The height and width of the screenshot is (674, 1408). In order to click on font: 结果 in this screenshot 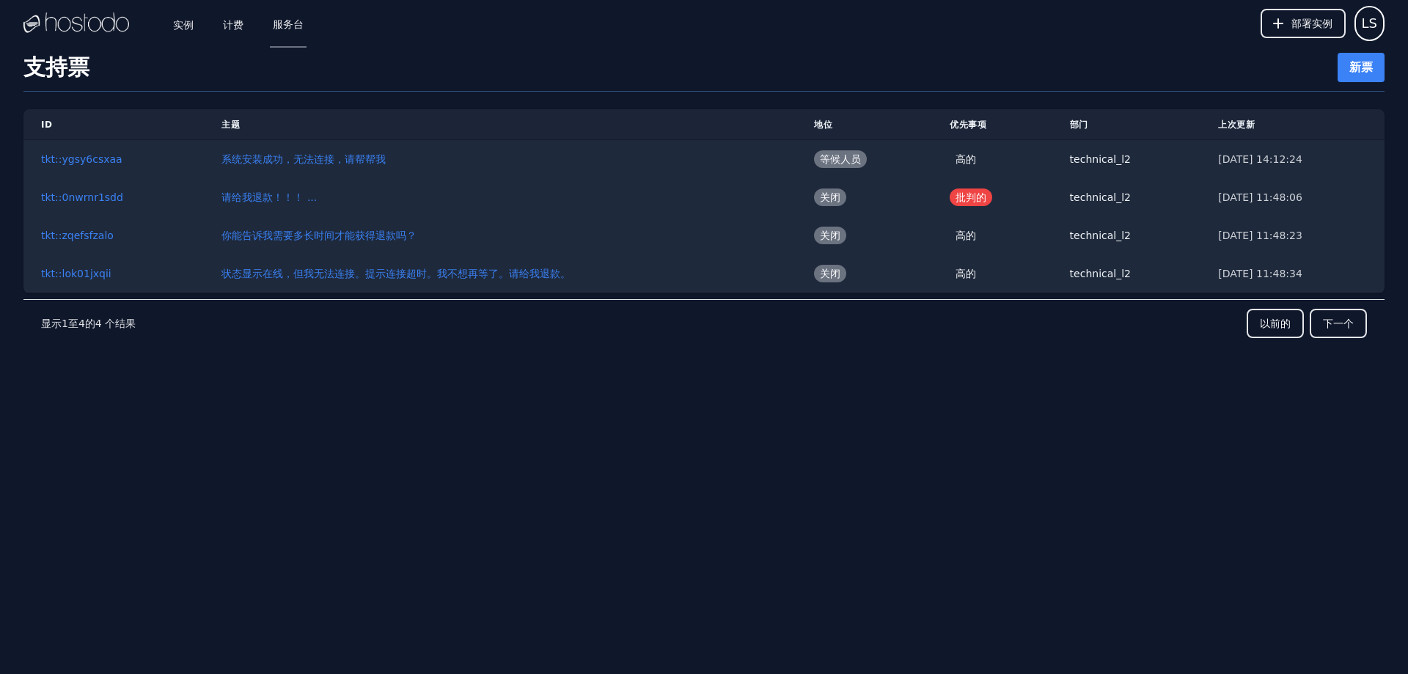, I will do `click(125, 323)`.